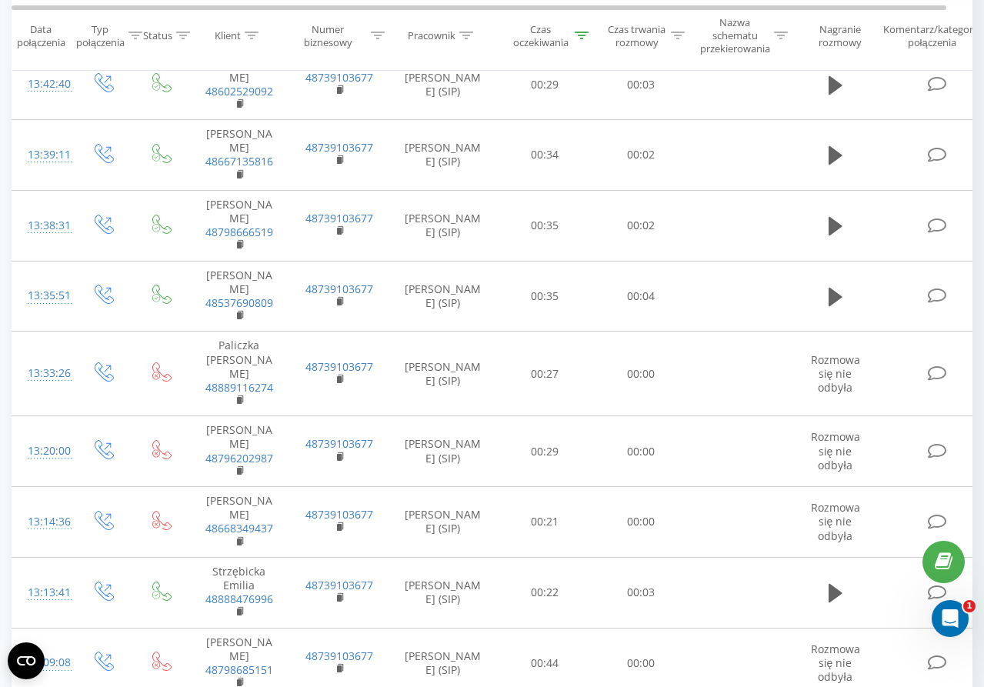 The image size is (984, 687). Describe the element at coordinates (41, 35) in the screenshot. I see `div: Data połączenia` at that location.